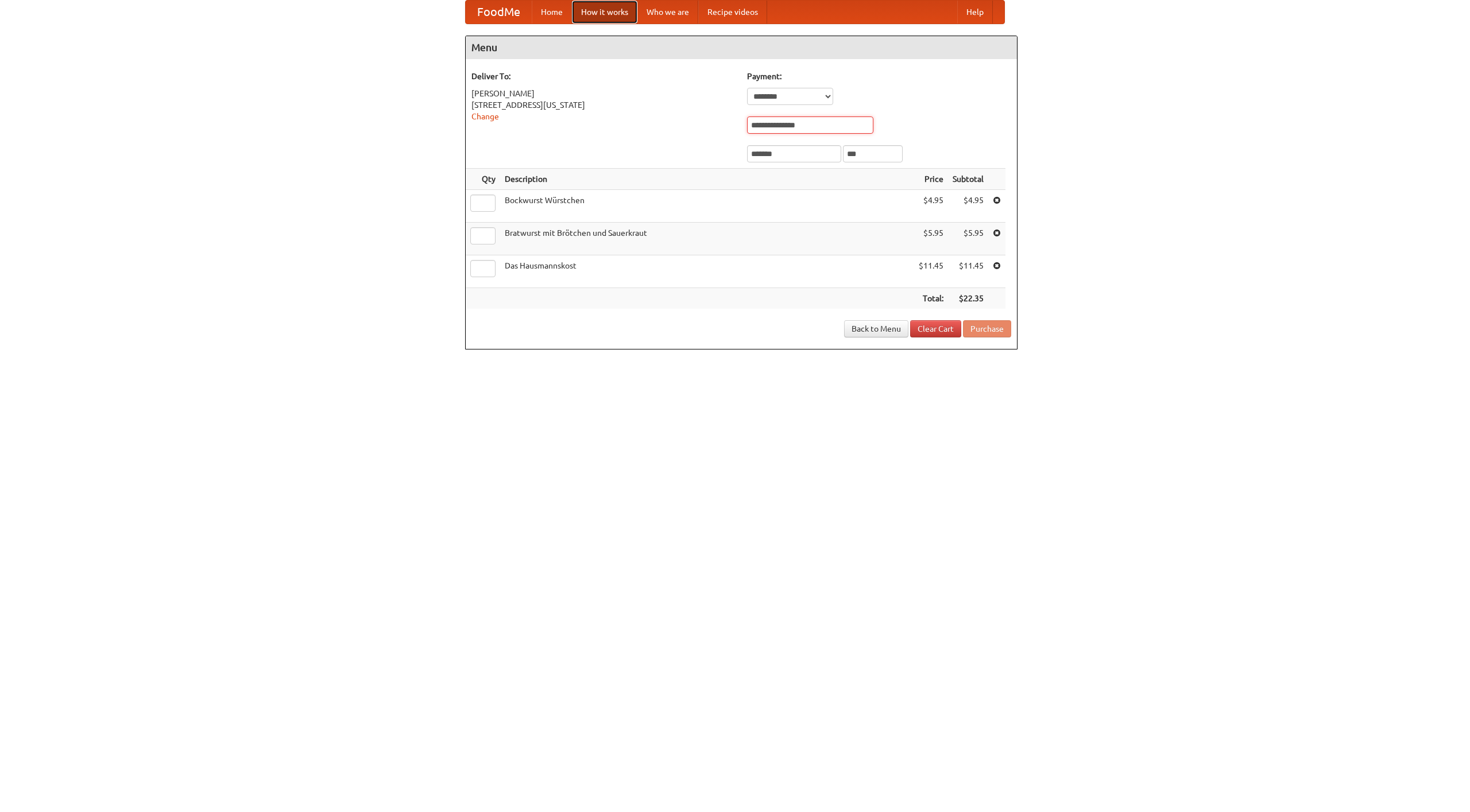 This screenshot has height=812, width=1470. What do you see at coordinates (668, 12) in the screenshot?
I see `a: Who we are` at bounding box center [668, 12].